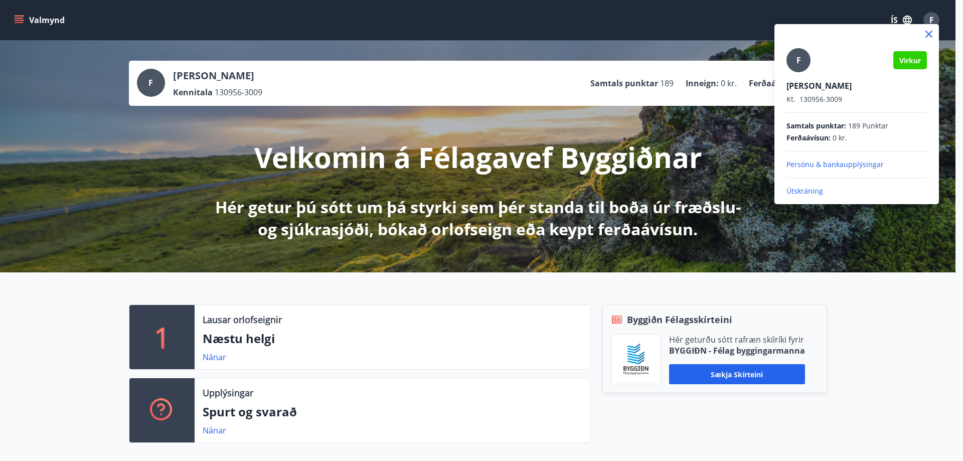 The image size is (963, 461). Describe the element at coordinates (857, 191) in the screenshot. I see `p: Útskráning` at that location.